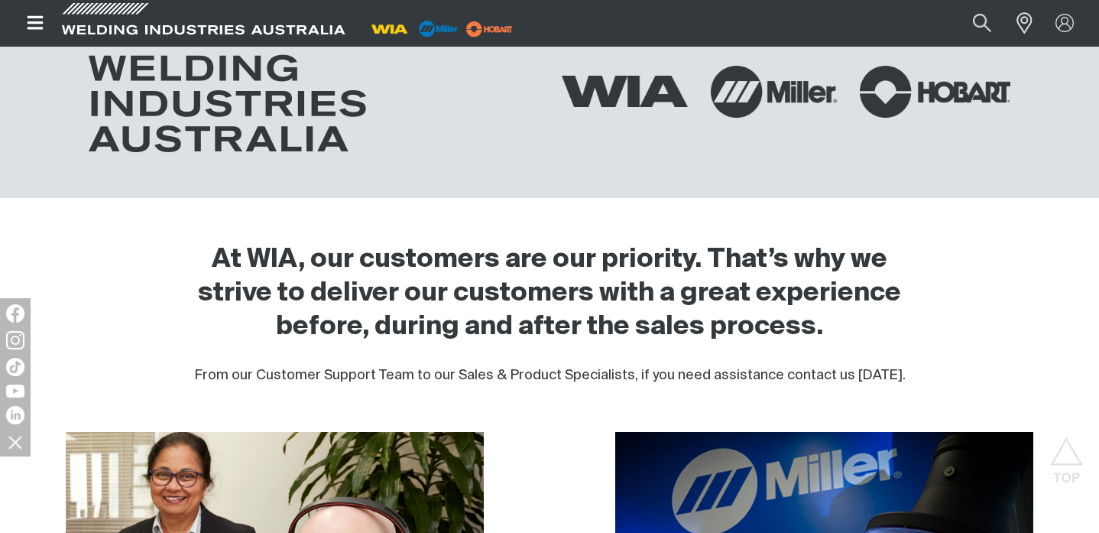 The height and width of the screenshot is (533, 1099). I want to click on span: From our Customer Support Team to our Sales & Product Specialists, if you need assistance contact..., so click(550, 375).